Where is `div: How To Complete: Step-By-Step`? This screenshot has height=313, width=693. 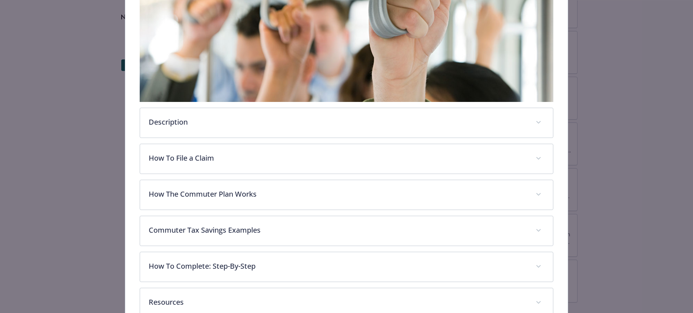
div: How To Complete: Step-By-Step is located at coordinates (346, 267).